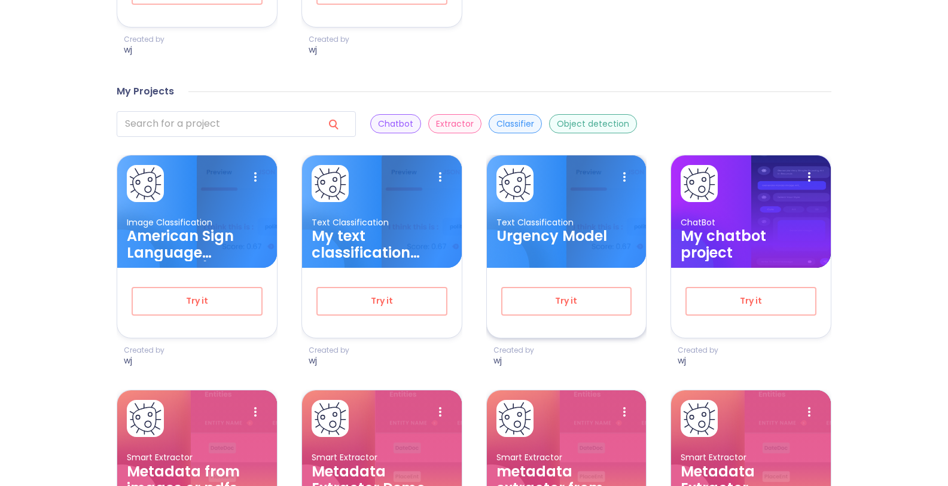 The height and width of the screenshot is (486, 948). Describe the element at coordinates (515, 124) in the screenshot. I see `p: Classifier` at that location.